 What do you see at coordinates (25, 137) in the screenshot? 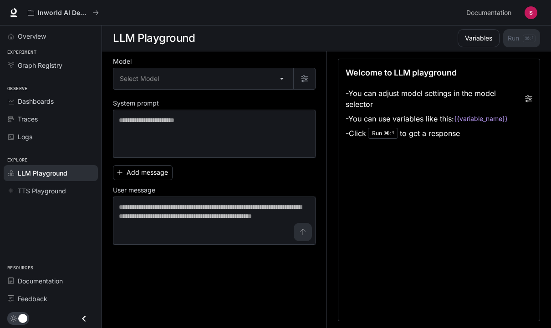
I see `span: Logs` at bounding box center [25, 137].